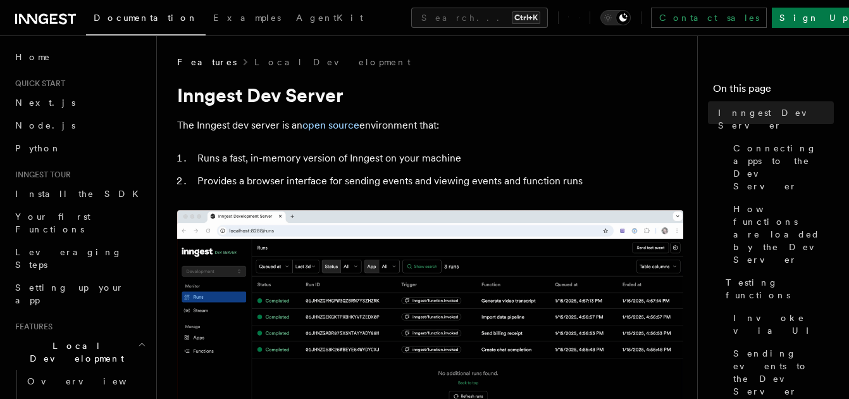  I want to click on a: Documentation, so click(146, 20).